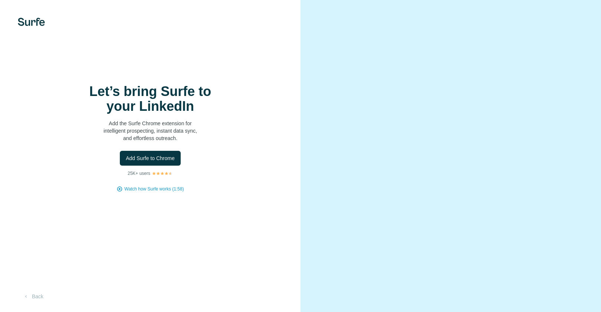  What do you see at coordinates (150, 99) in the screenshot?
I see `h1: Let’s bring Surfe to your LinkedIn` at bounding box center [150, 99].